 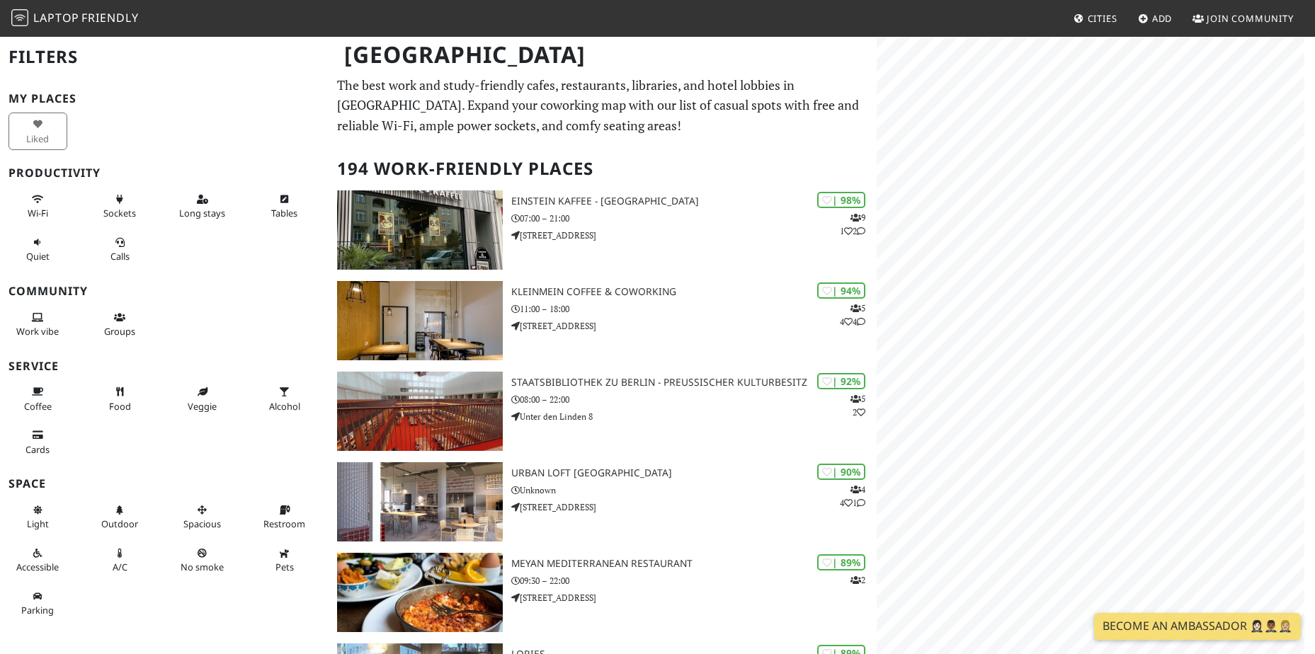 What do you see at coordinates (420, 230) in the screenshot?
I see `img: Einstein Kaffee - Charlottenburg` at bounding box center [420, 230].